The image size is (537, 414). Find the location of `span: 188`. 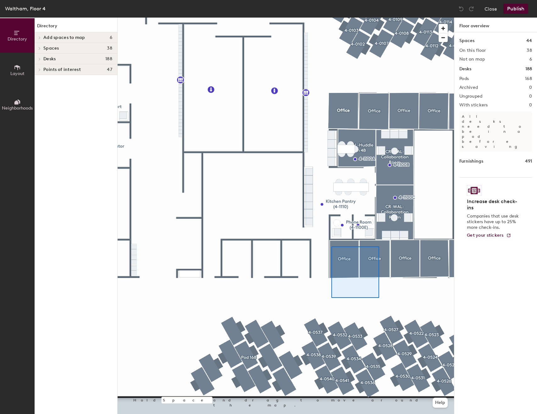

span: 188 is located at coordinates (109, 59).